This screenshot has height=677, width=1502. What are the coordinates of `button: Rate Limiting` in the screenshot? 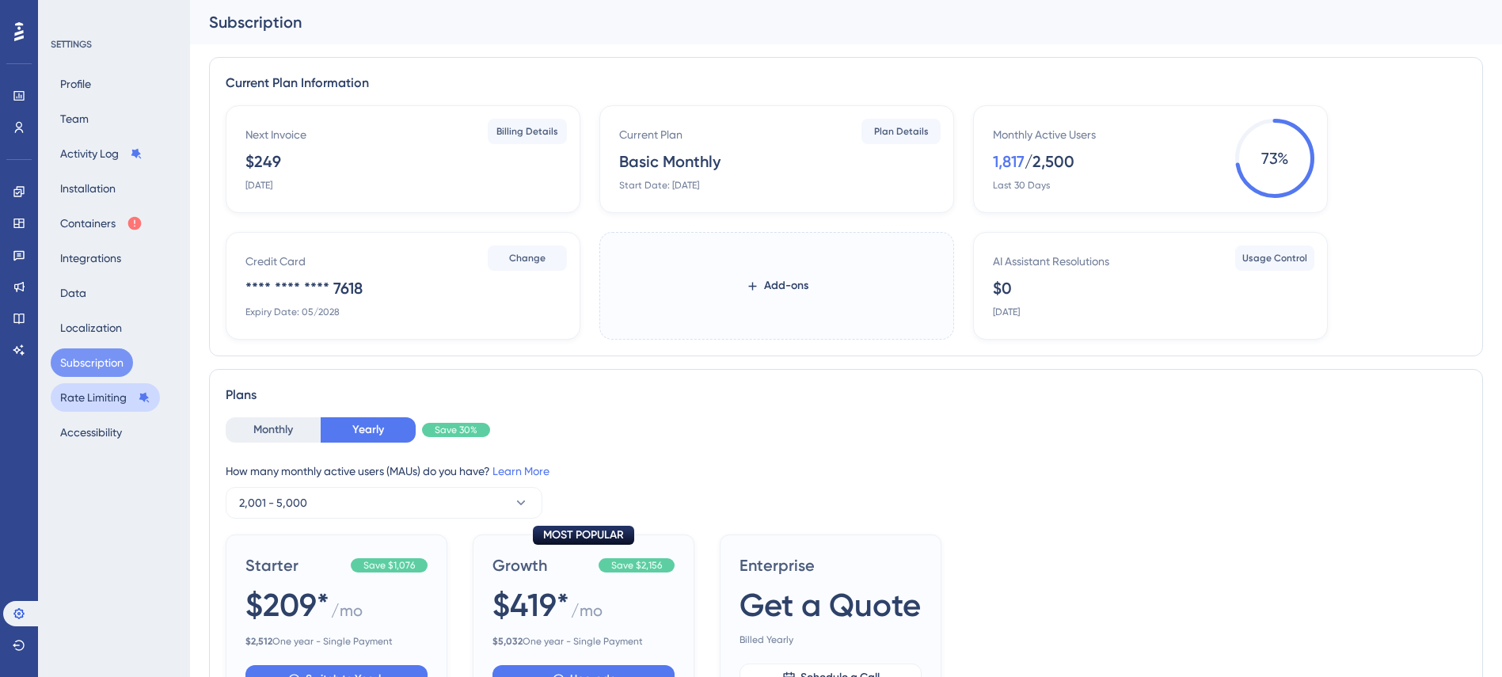 It's located at (105, 397).